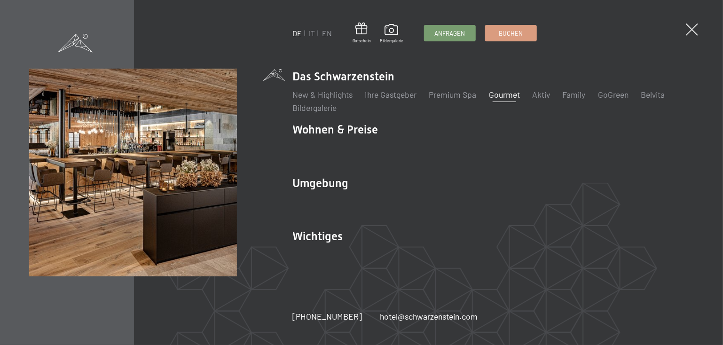  Describe the element at coordinates (541, 94) in the screenshot. I see `a: Aktiv` at that location.